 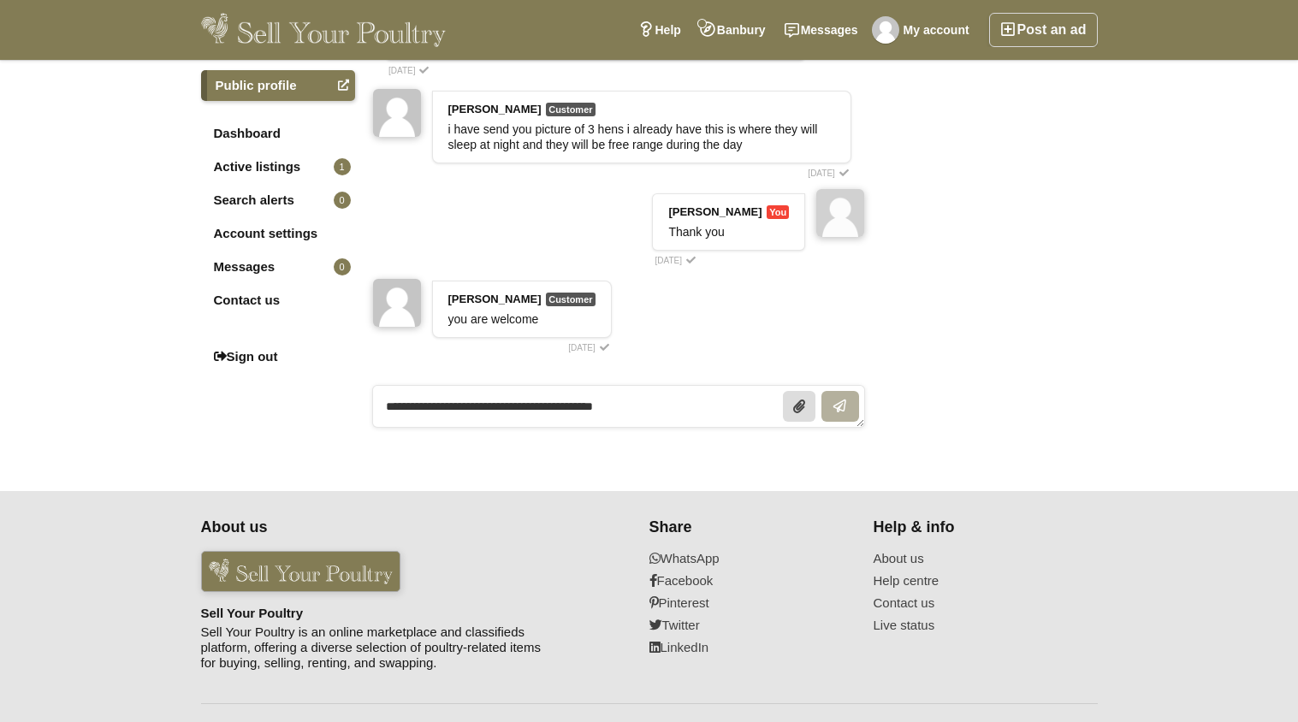 What do you see at coordinates (750, 648) in the screenshot?
I see `a: LinkedIn` at bounding box center [750, 648].